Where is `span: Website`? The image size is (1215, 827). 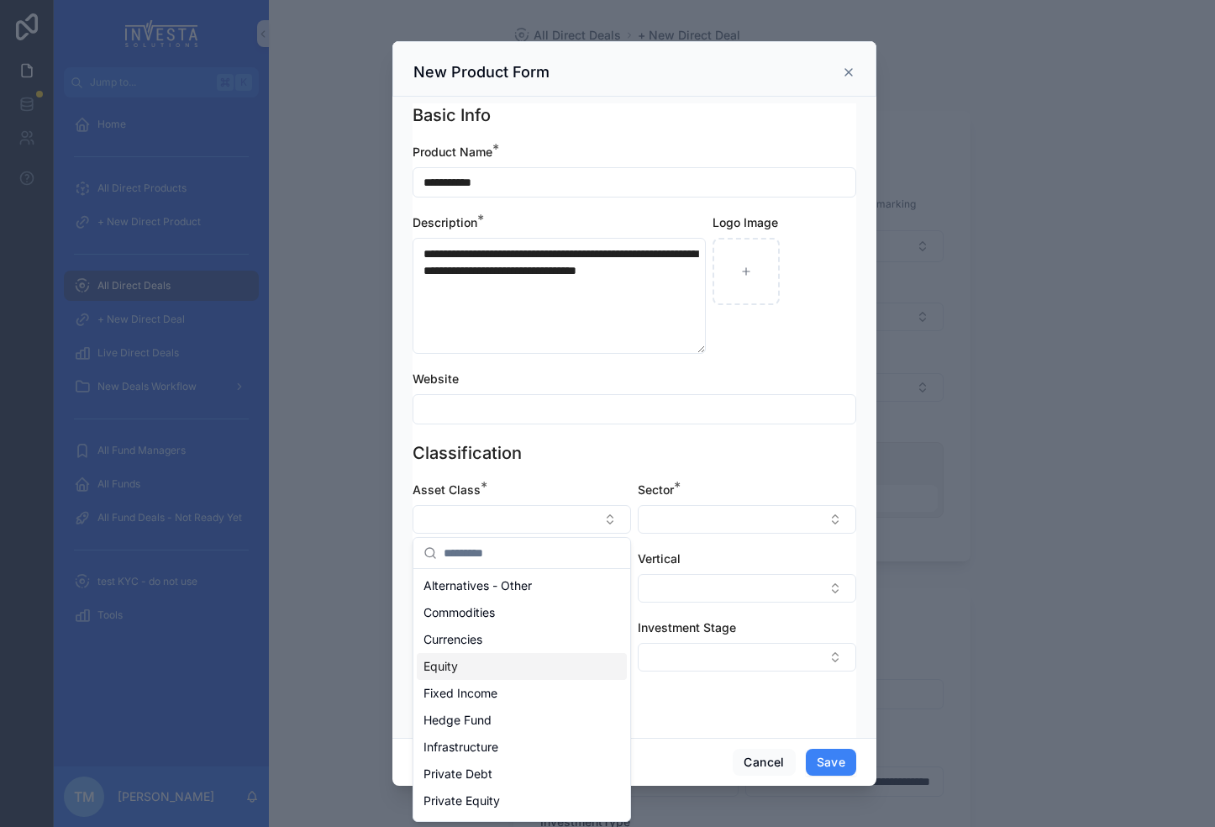 span: Website is located at coordinates (435, 378).